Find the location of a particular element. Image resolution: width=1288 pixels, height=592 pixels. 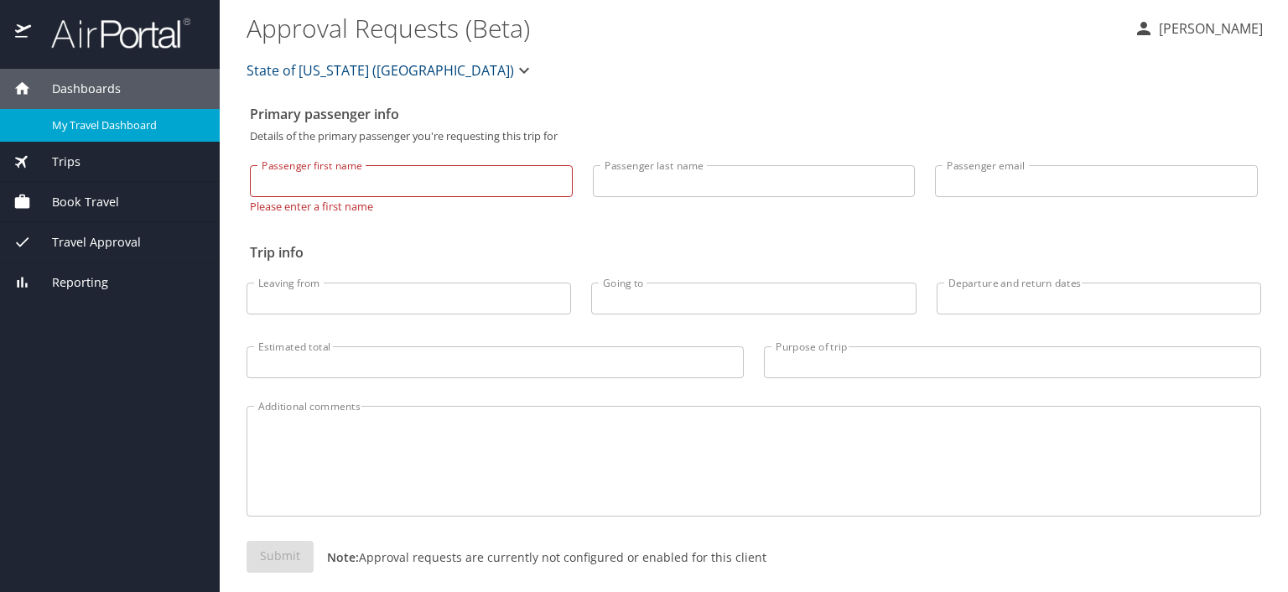

img: airportal-logo.png is located at coordinates (111, 33).